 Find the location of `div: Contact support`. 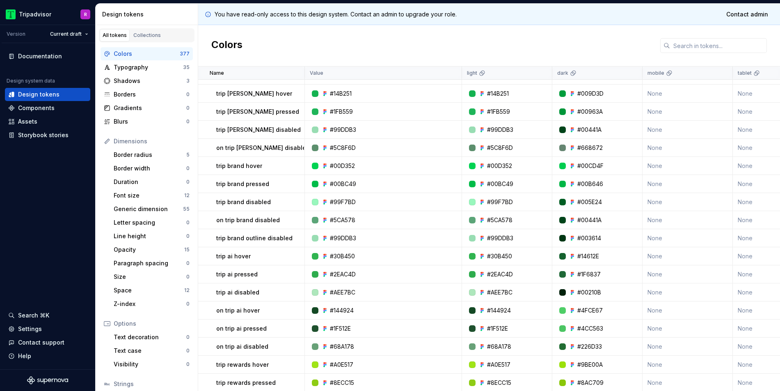

div: Contact support is located at coordinates (41, 342).